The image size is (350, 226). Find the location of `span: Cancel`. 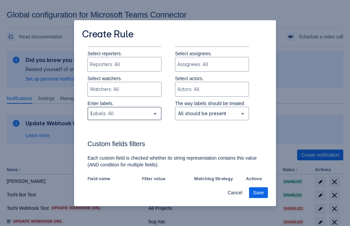

span: Cancel is located at coordinates (235, 193).